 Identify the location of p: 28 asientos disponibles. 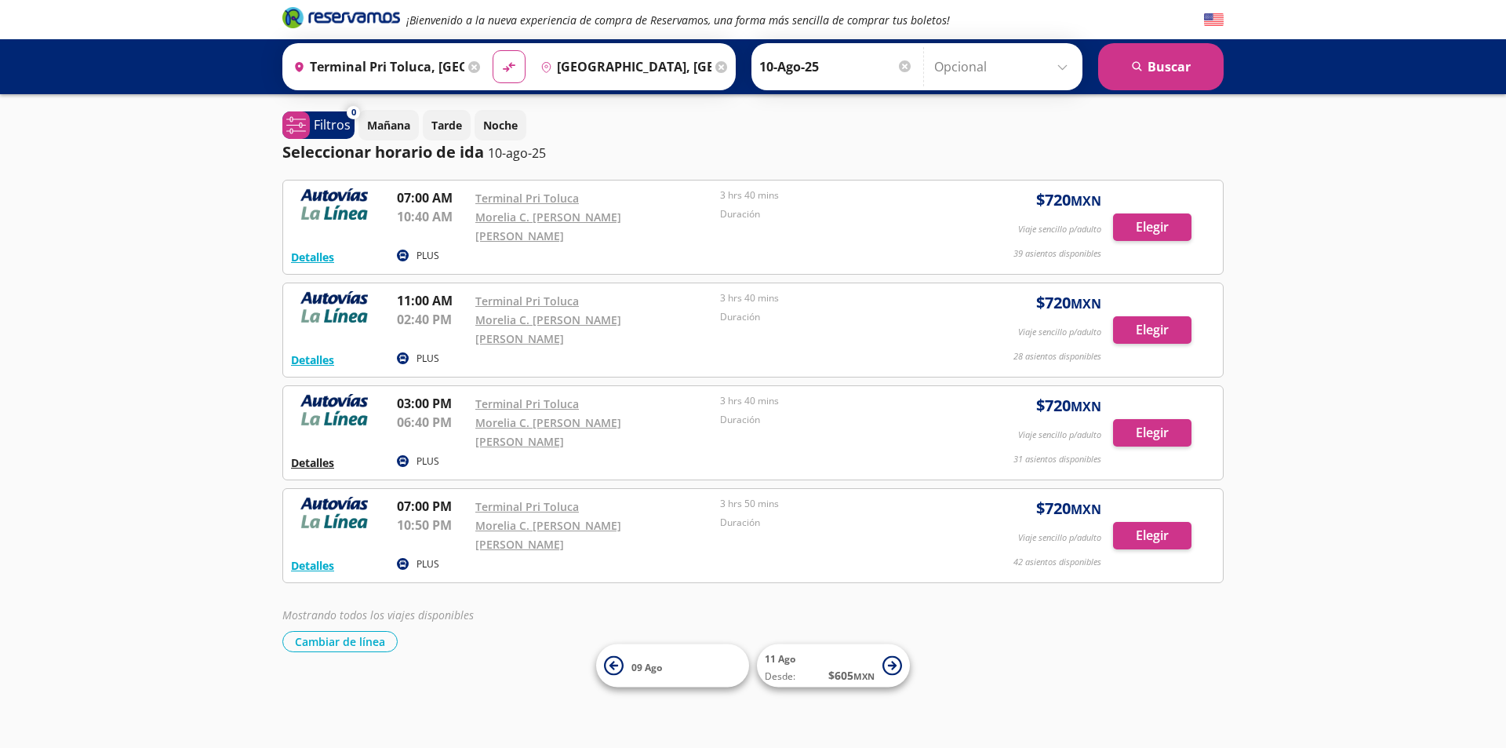
(1058, 356).